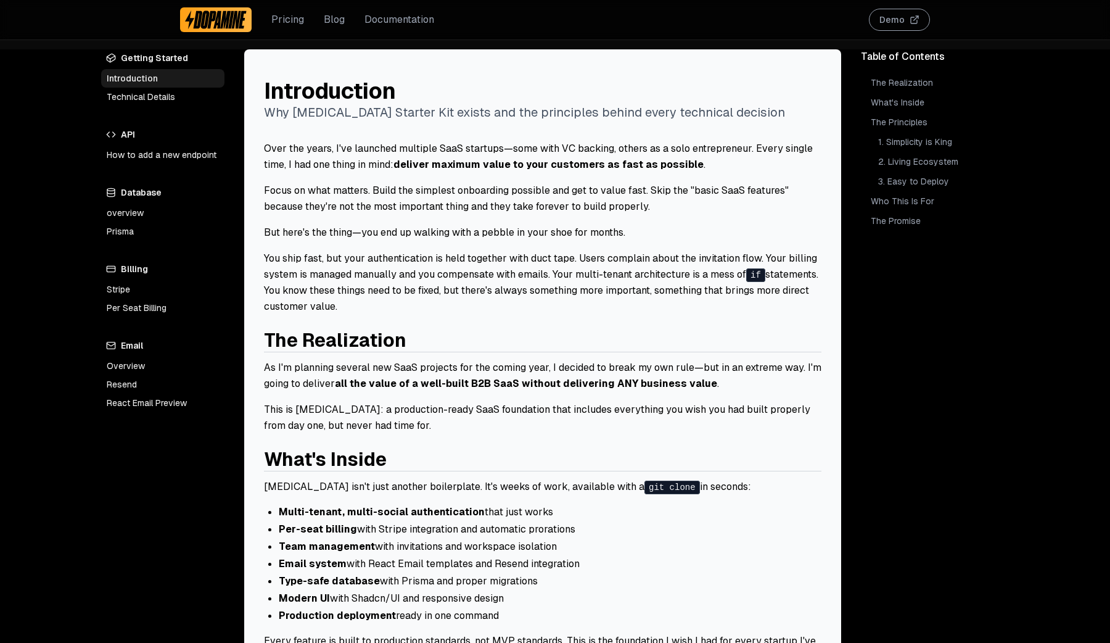 The image size is (1110, 643). What do you see at coordinates (313, 563) in the screenshot?
I see `strong: Email system` at bounding box center [313, 563].